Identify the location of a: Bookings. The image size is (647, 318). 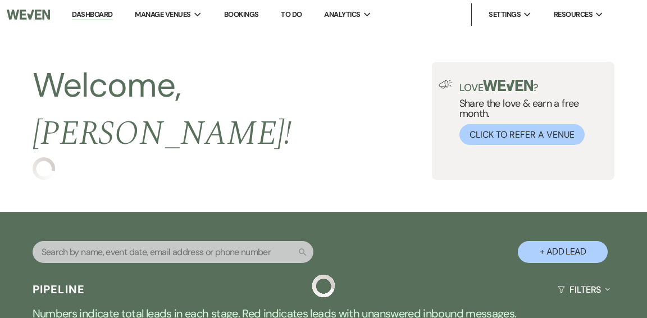
(242, 14).